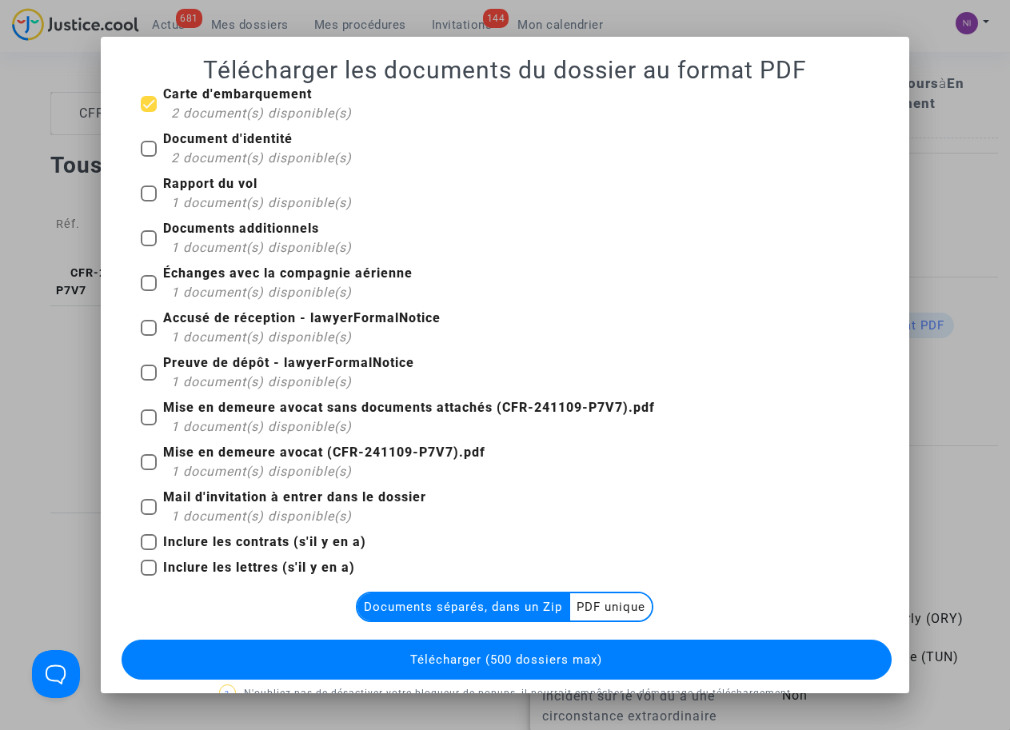  I want to click on span: Télécharger (500 dossiers max), so click(506, 659).